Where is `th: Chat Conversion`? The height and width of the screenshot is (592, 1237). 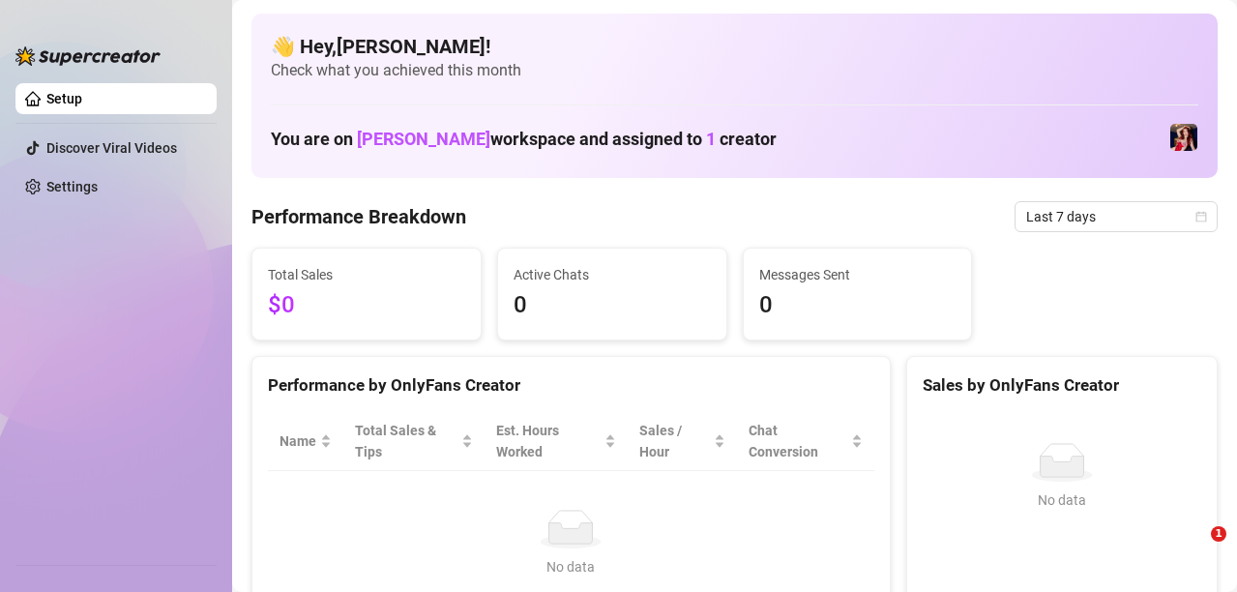 th: Chat Conversion is located at coordinates (805, 441).